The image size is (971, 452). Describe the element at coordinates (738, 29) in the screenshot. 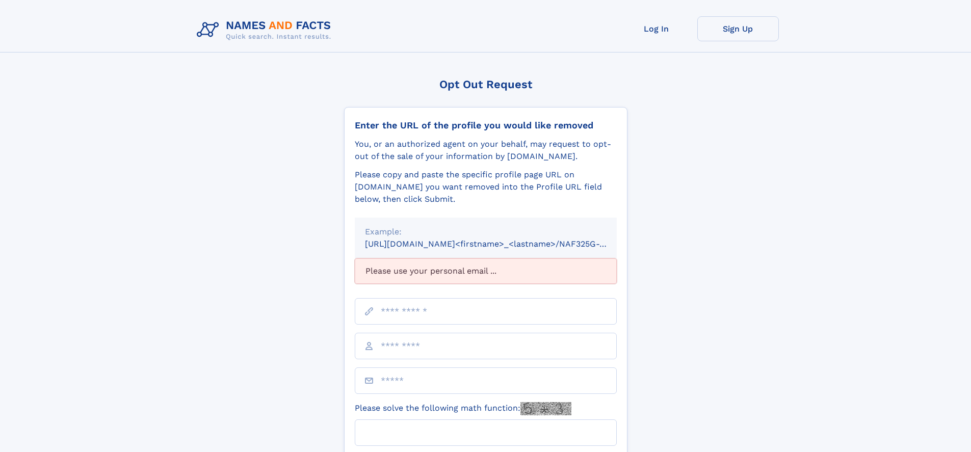

I see `a: Sign Up` at that location.